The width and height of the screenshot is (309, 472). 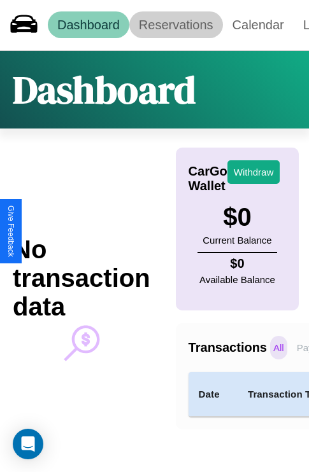 What do you see at coordinates (237, 217) in the screenshot?
I see `h3: $ 0` at bounding box center [237, 217].